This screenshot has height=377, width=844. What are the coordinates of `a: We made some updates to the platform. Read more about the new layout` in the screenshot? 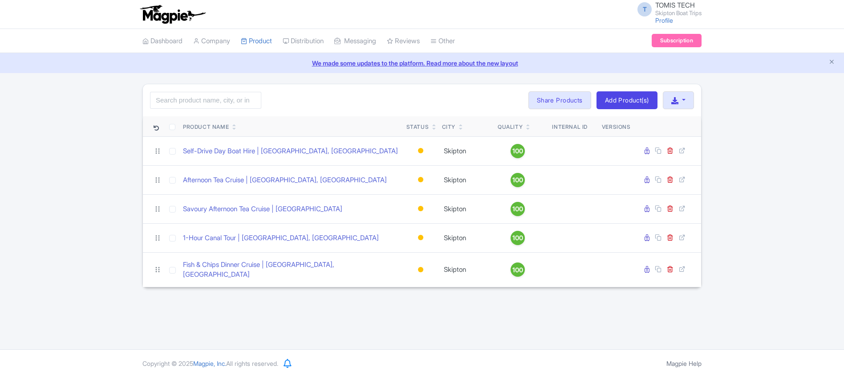 It's located at (422, 63).